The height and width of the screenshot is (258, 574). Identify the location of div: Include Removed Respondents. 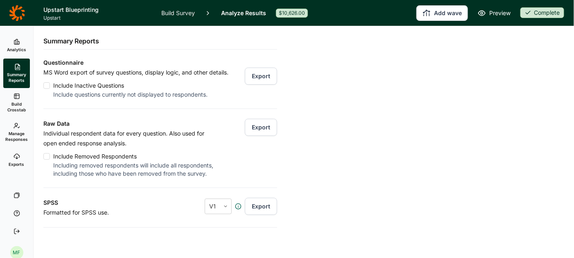
(135, 157).